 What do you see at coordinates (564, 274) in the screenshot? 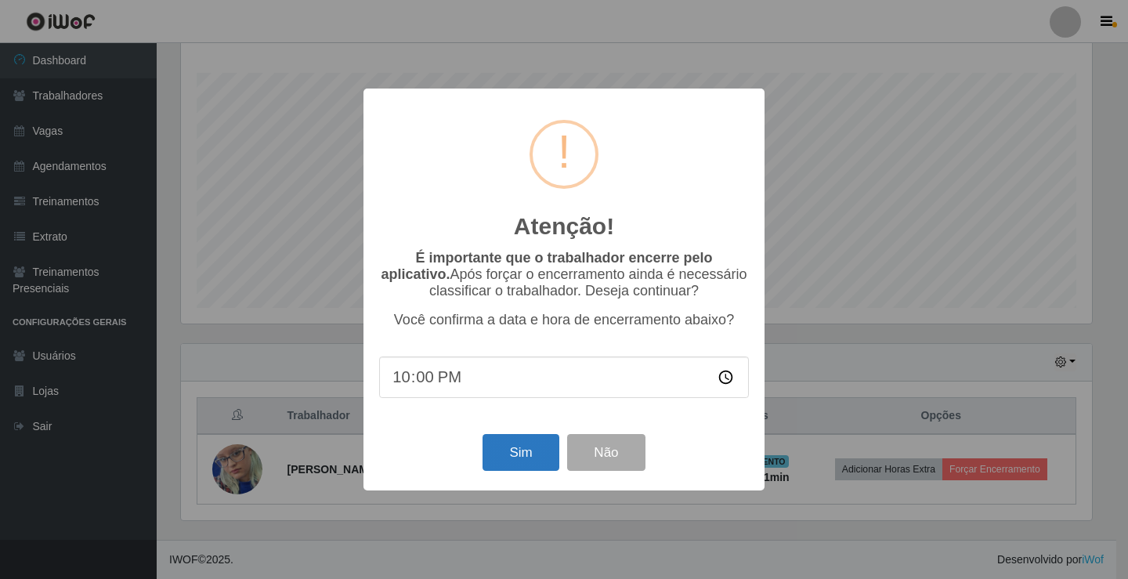
I see `p: Após forçar o encerramento ainda é necessário classificar o trabalhador. Deseja continuar?` at bounding box center [564, 274].